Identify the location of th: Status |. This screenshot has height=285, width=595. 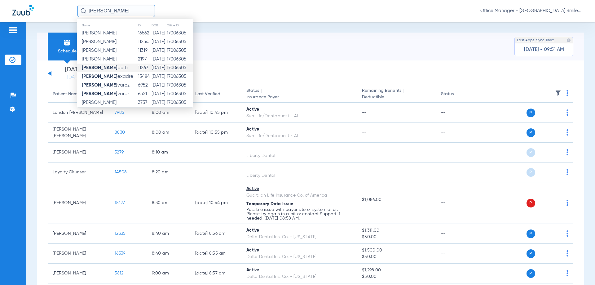
(299, 94).